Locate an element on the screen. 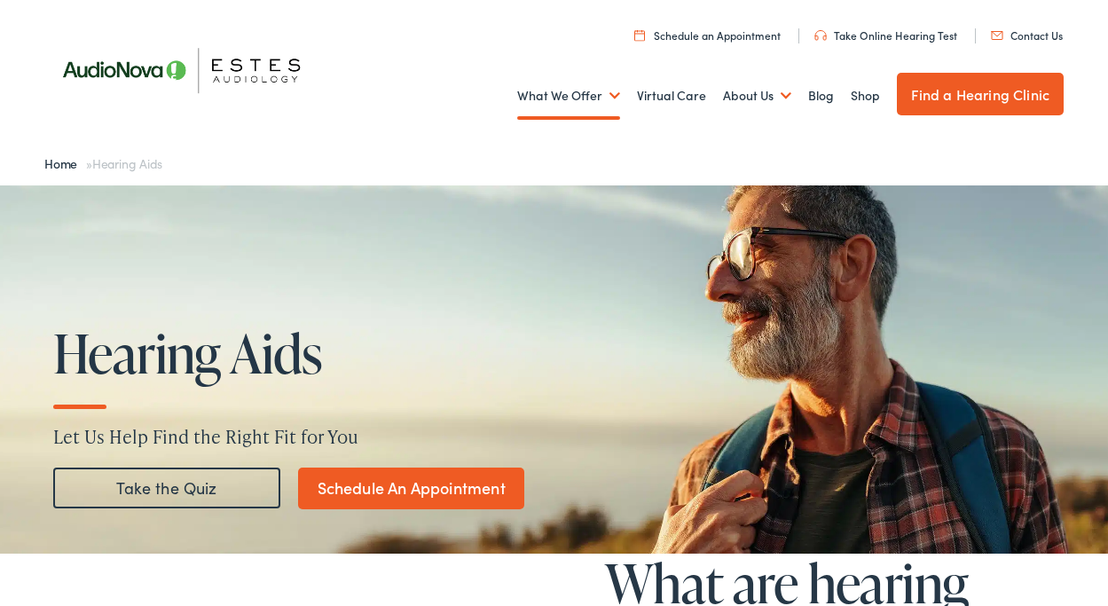  a: Take the Quiz is located at coordinates (167, 488).